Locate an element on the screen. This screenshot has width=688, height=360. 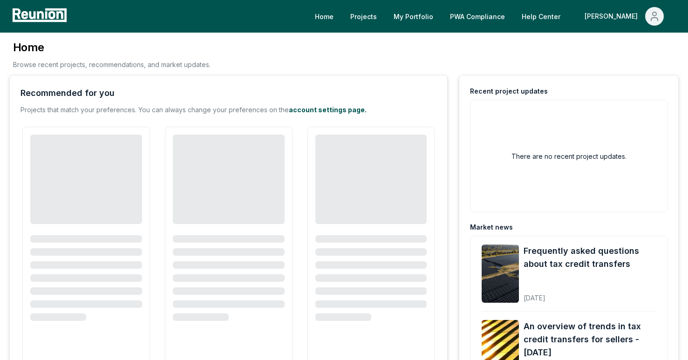
a: PWA Compliance is located at coordinates (478, 16).